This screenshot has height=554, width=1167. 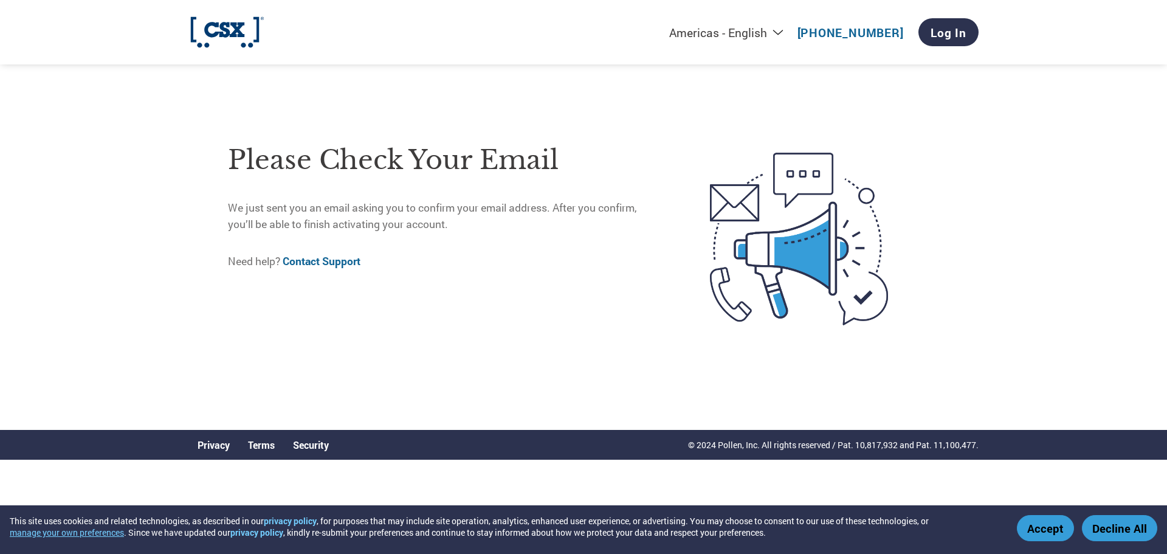 What do you see at coordinates (443, 216) in the screenshot?
I see `p: We just sent you an email asking you to confirm your email address. After you confirm, you’ll be ...` at bounding box center [443, 216].